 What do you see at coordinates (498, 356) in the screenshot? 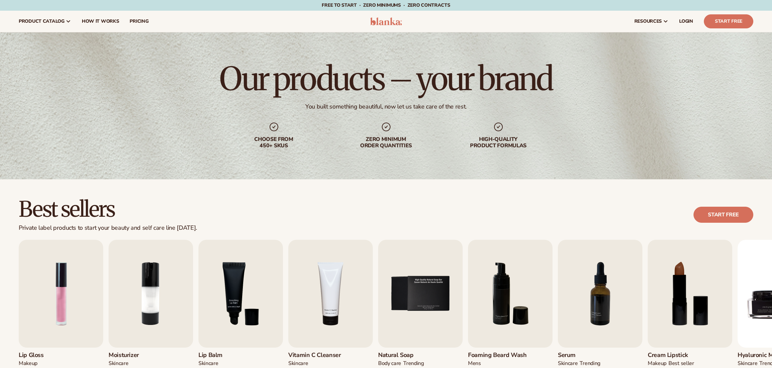
I see `h3: Foaming beard wash` at bounding box center [498, 356].